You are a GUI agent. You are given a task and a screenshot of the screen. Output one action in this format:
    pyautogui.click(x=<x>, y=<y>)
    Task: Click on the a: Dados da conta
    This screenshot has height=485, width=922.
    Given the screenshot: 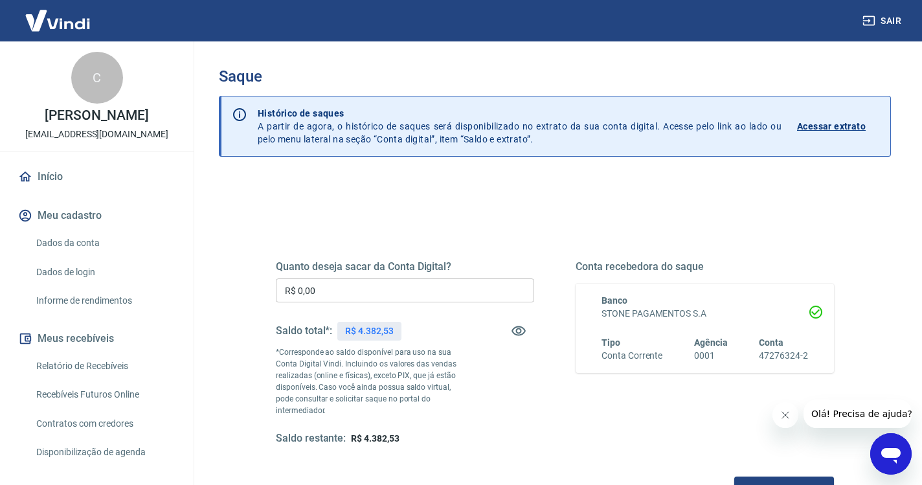 What is the action you would take?
    pyautogui.click(x=104, y=243)
    